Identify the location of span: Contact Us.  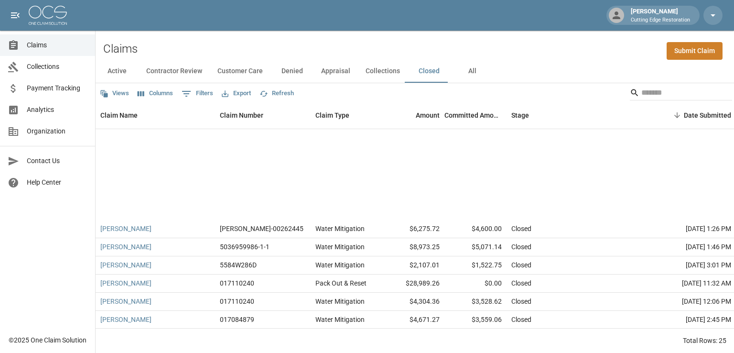
(57, 161).